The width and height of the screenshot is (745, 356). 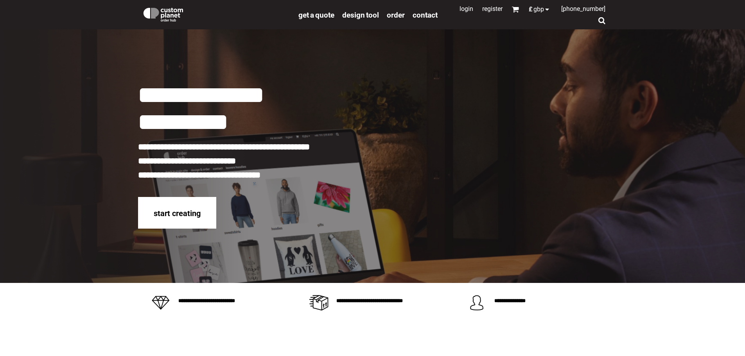 I want to click on a: Register, so click(x=493, y=9).